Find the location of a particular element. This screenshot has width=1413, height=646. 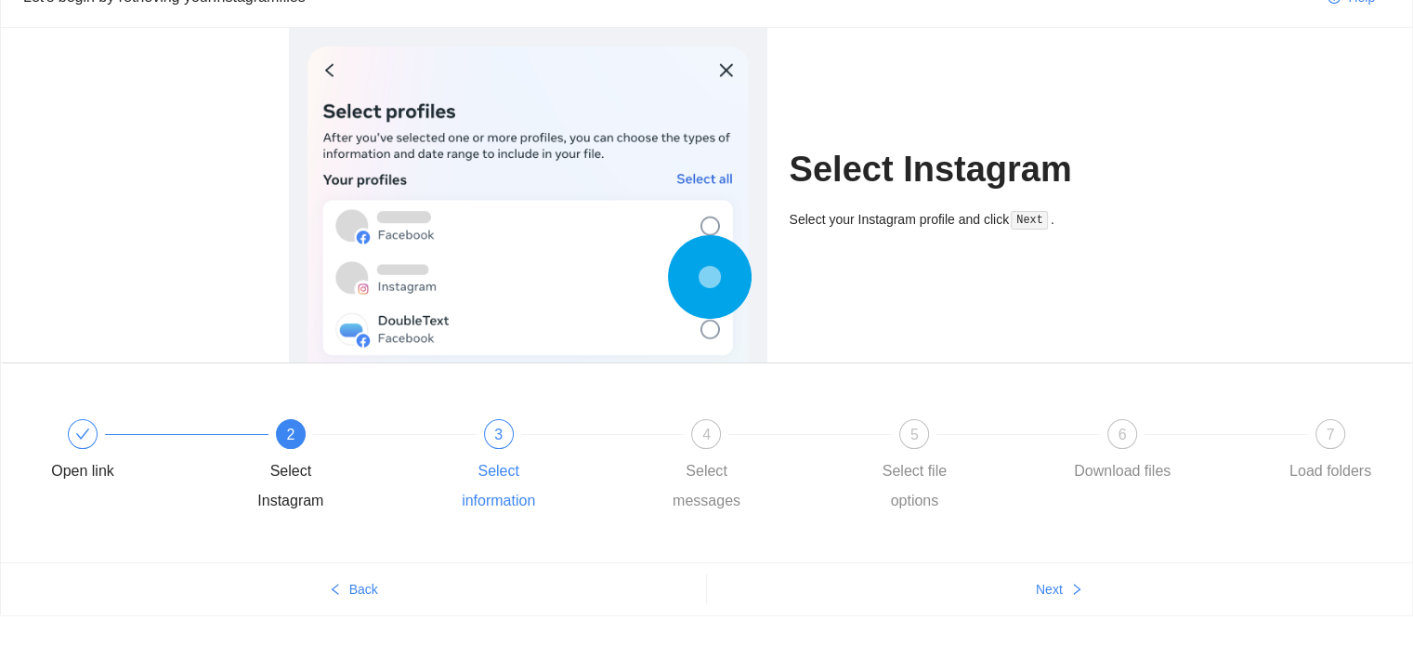

div: Select information is located at coordinates (499, 486).